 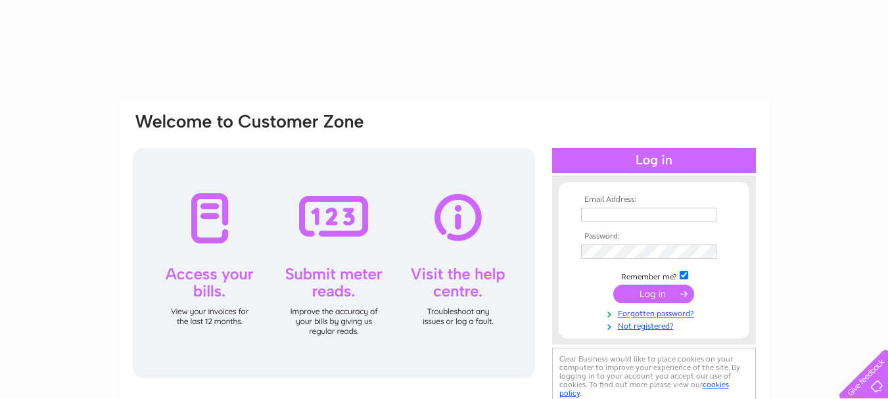 What do you see at coordinates (655, 325) in the screenshot?
I see `a: Not registered?` at bounding box center [655, 325].